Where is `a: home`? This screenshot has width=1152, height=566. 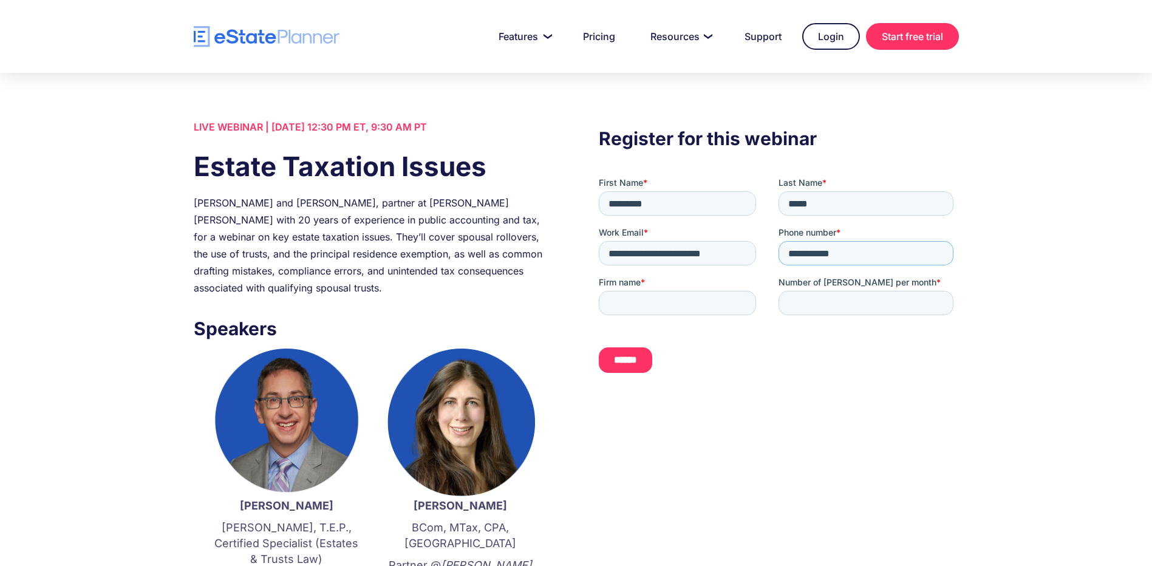
a: home is located at coordinates (267, 36).